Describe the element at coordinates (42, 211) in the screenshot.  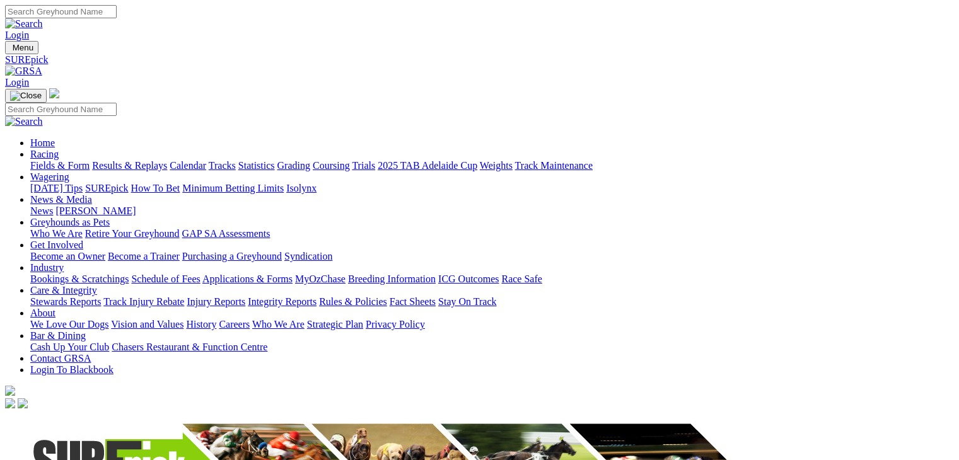
I see `a: News` at that location.